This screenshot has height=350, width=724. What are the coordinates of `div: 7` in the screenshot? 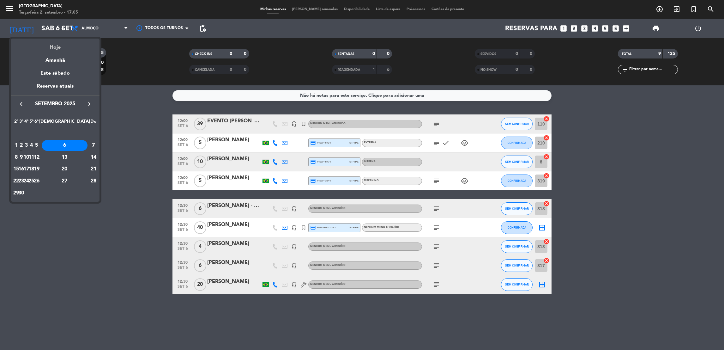 It's located at (94, 145).